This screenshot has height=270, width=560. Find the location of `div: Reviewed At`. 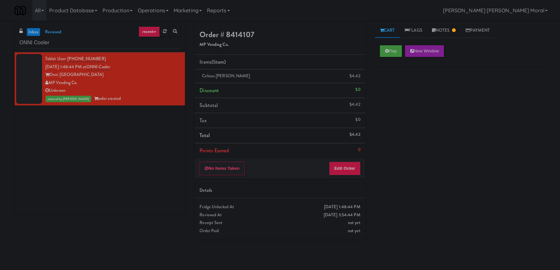

div: Reviewed At is located at coordinates (280, 215).